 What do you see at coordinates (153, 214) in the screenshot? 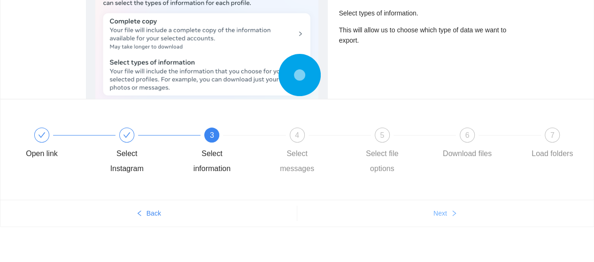
I see `span: Back` at bounding box center [153, 214].